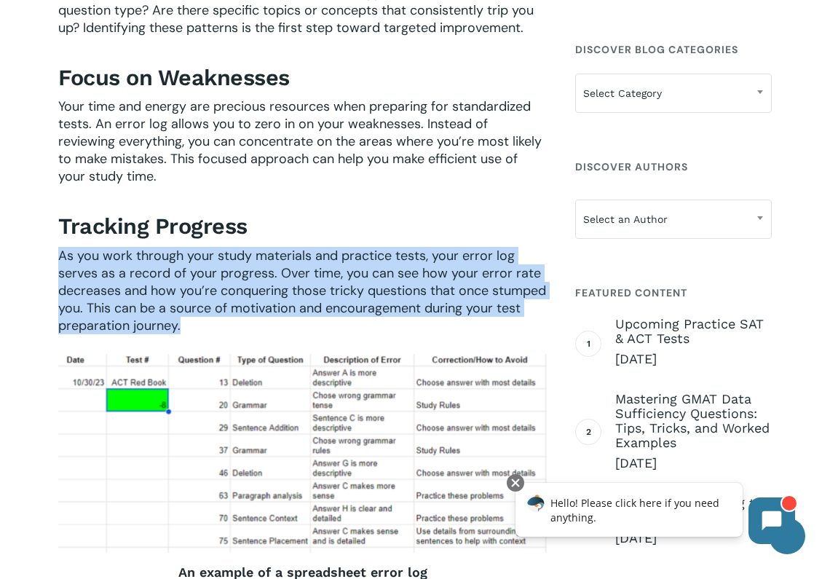 The height and width of the screenshot is (579, 830). I want to click on strong: Tracking Progress, so click(153, 226).